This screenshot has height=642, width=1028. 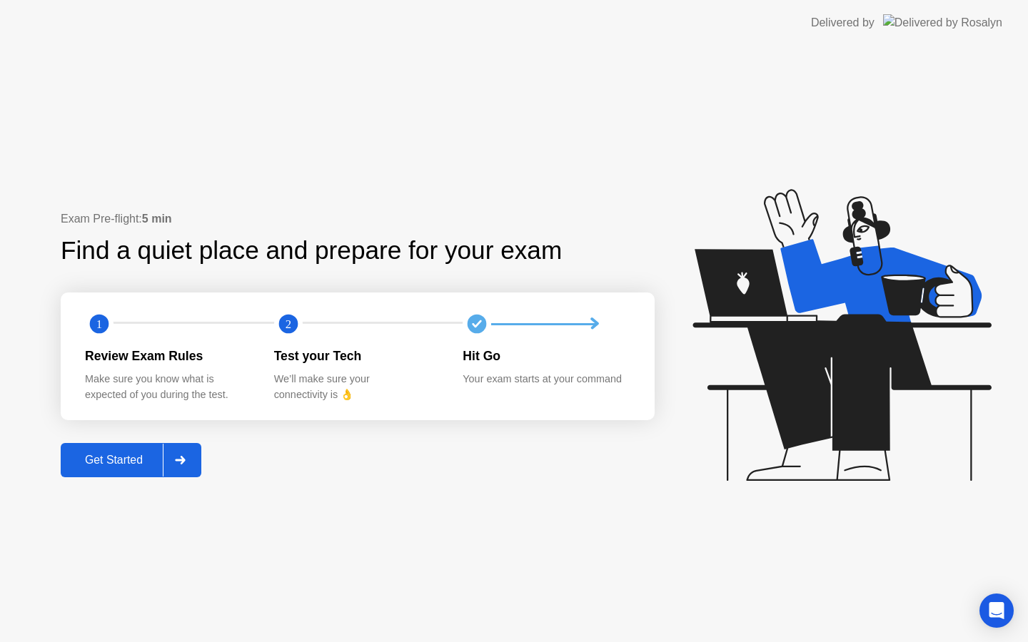 I want to click on img: Delivered by Rosalyn, so click(x=942, y=22).